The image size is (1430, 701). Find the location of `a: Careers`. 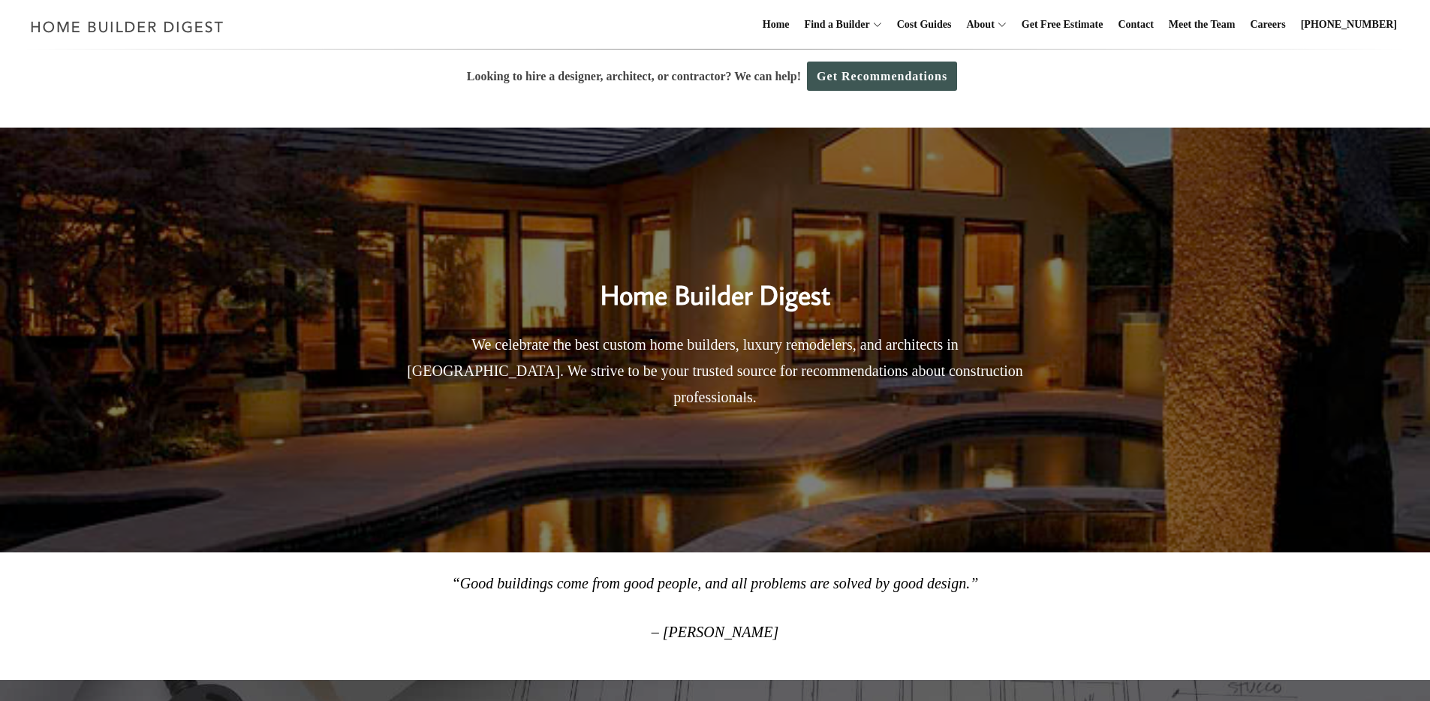

a: Careers is located at coordinates (1268, 25).